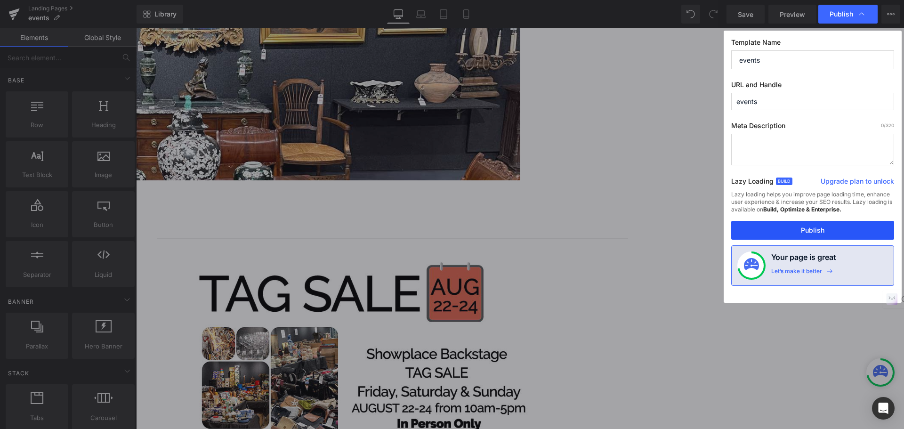  Describe the element at coordinates (812, 44) in the screenshot. I see `label: Template Name` at that location.